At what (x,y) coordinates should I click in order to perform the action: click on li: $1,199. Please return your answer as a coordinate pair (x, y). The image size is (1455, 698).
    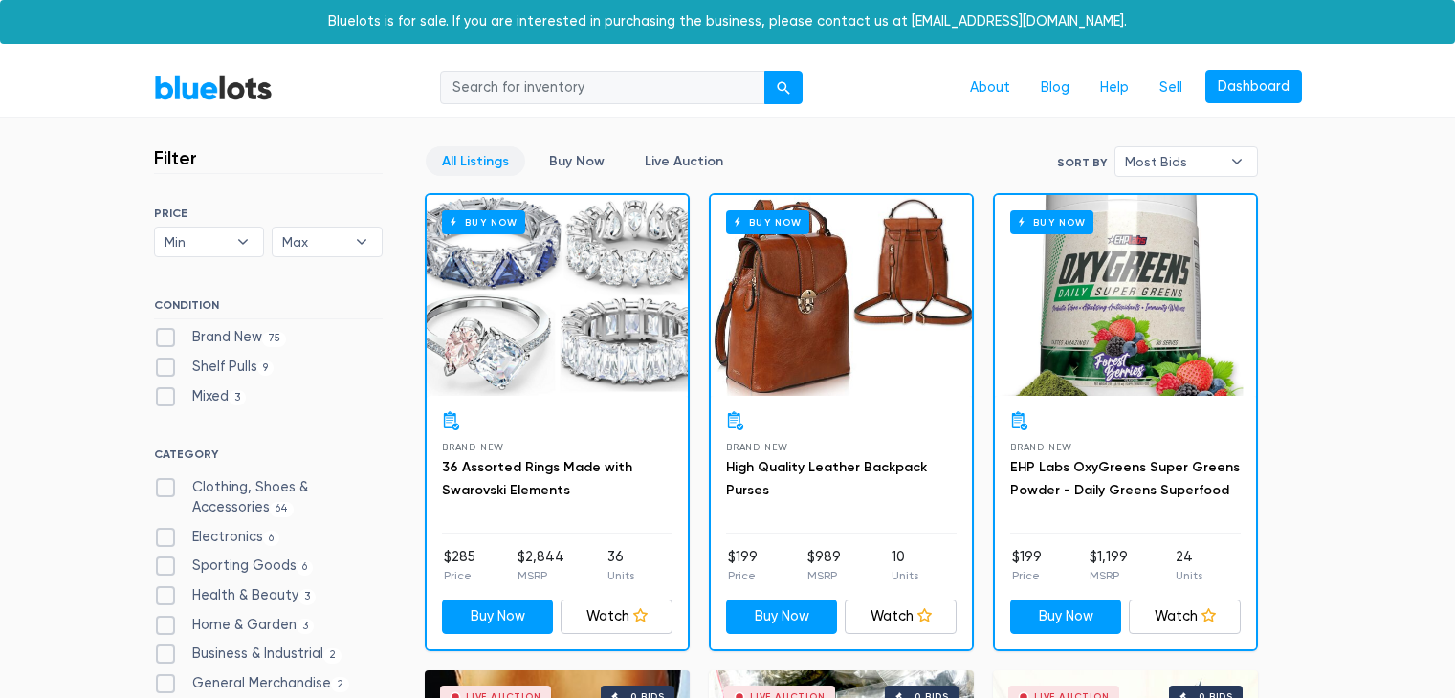
    Looking at the image, I should click on (1109, 566).